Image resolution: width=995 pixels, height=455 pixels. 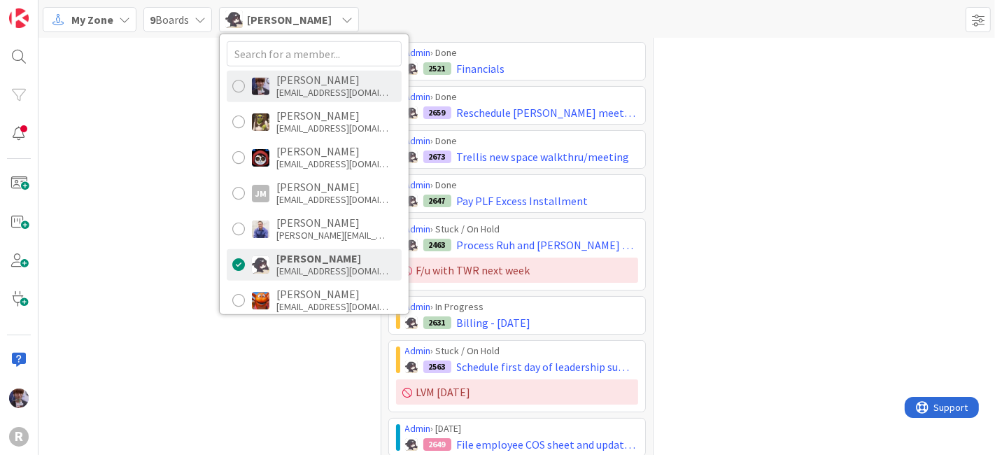 I want to click on div: 2659, so click(x=437, y=113).